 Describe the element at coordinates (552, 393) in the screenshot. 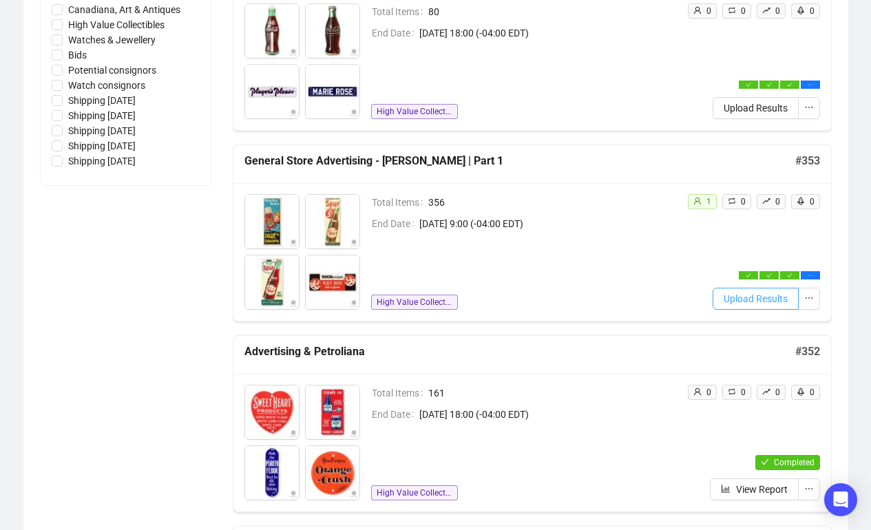

I see `span: 161` at that location.